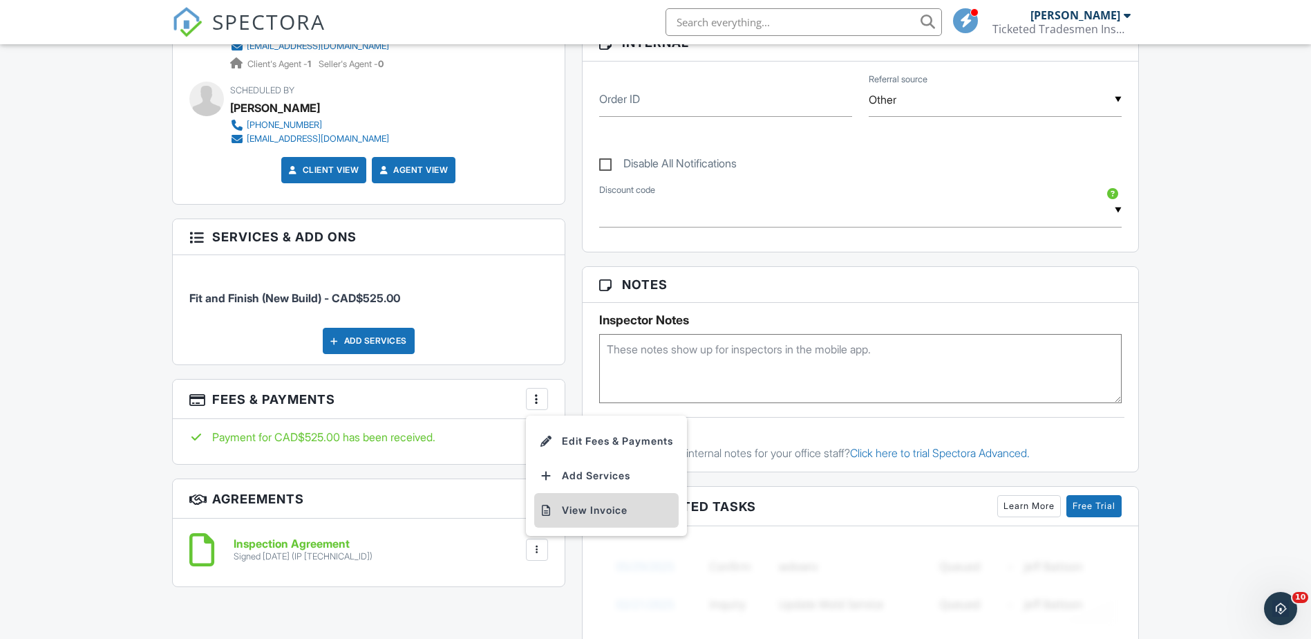 This screenshot has width=1311, height=639. I want to click on span: Fit and Finish (New Build) - CAD$525.00, so click(294, 298).